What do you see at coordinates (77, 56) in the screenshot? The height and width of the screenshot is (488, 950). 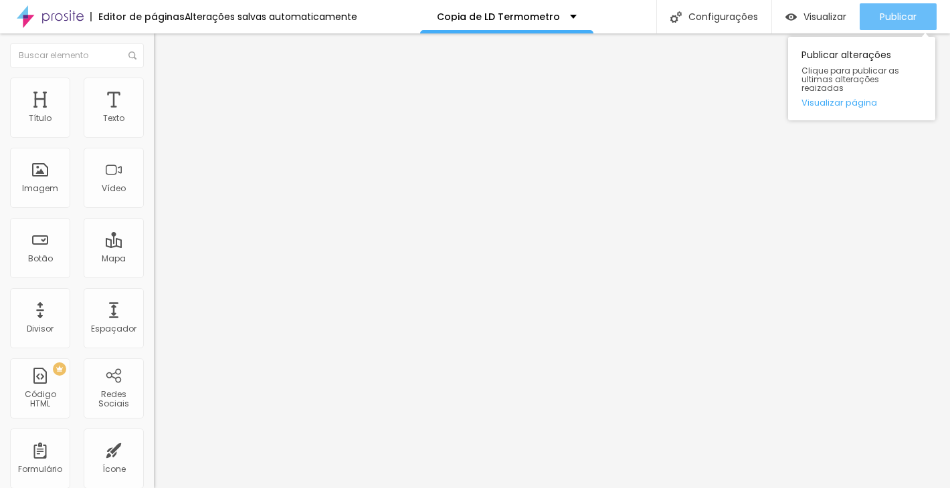 I see `input: Buscar elemento` at bounding box center [77, 56].